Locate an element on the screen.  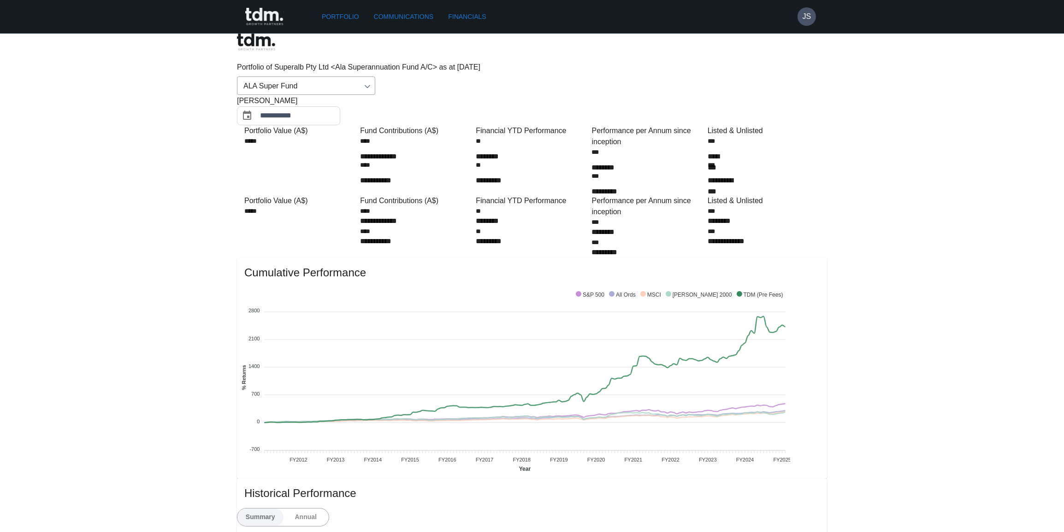
tspan: -700 is located at coordinates (254, 449).